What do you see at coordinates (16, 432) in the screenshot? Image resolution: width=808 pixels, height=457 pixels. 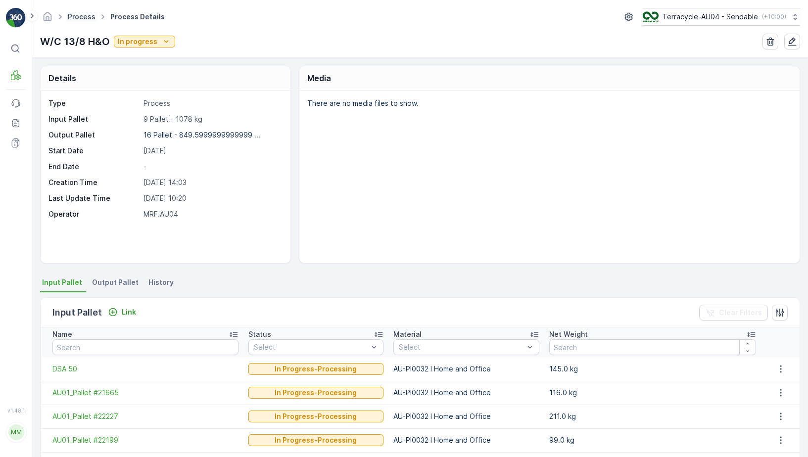 I see `button: MM` at bounding box center [16, 432].